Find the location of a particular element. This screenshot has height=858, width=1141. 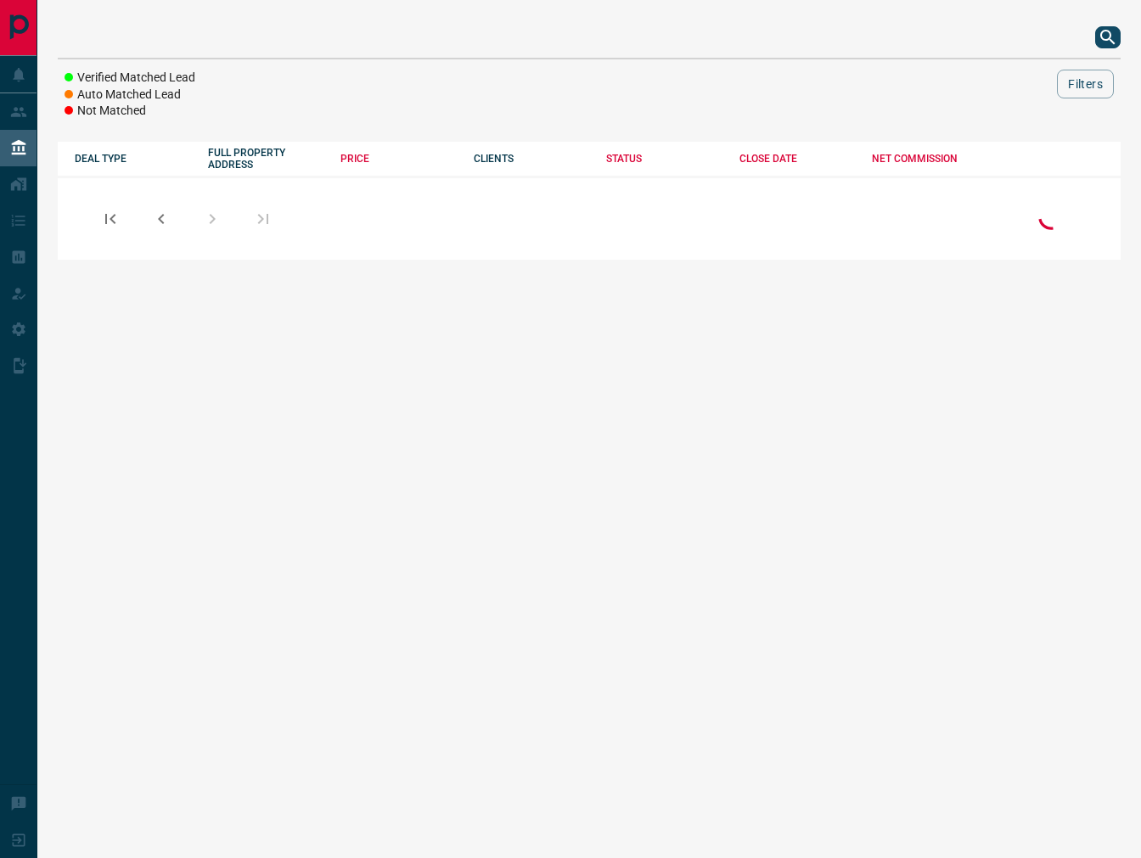

div: Loading is located at coordinates (1051, 218).